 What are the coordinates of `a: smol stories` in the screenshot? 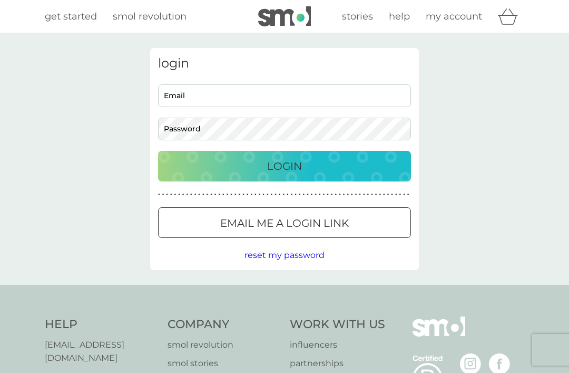 It's located at (224, 363).